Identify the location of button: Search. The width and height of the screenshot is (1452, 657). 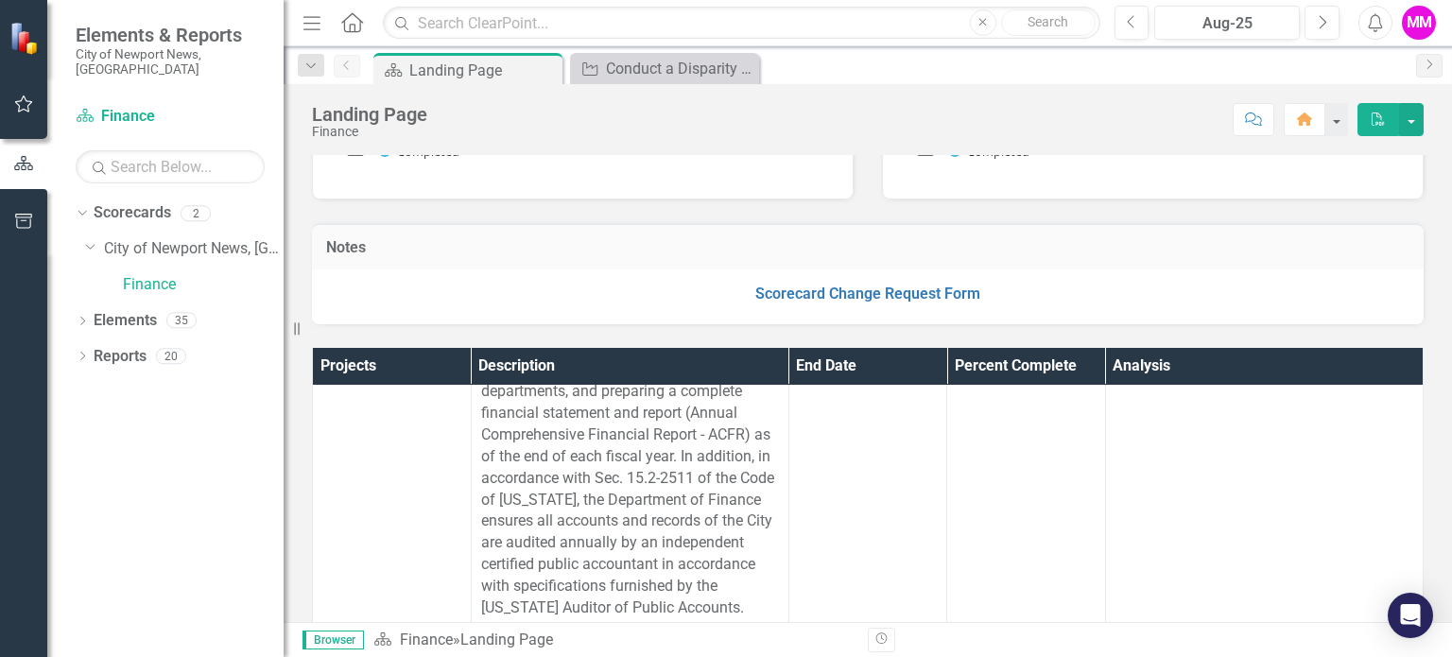
(1048, 23).